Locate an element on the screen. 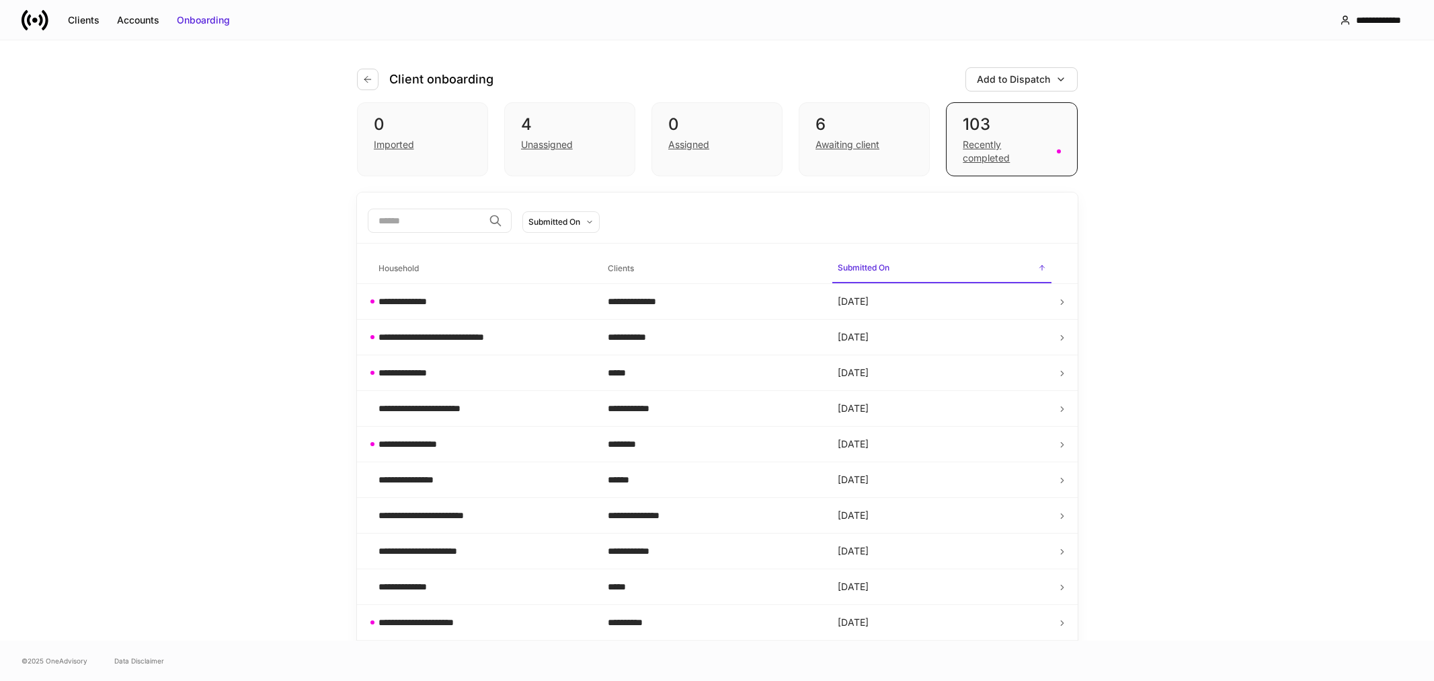  div: Onboarding is located at coordinates (203, 20).